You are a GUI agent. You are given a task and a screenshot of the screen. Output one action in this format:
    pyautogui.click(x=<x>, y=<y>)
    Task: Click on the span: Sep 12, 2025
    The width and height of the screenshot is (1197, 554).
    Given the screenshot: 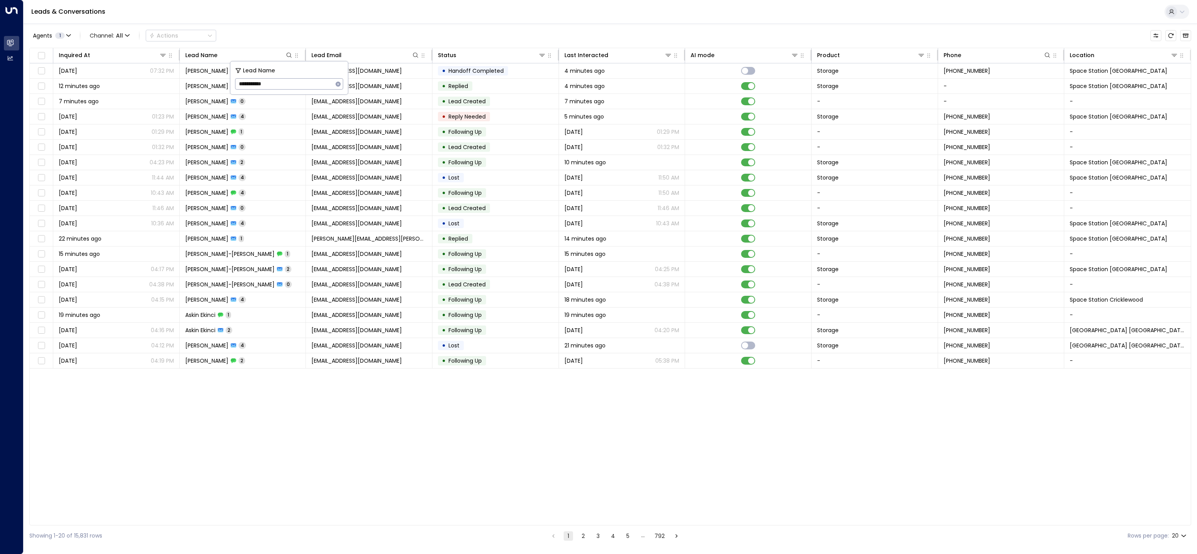 What is the action you would take?
    pyautogui.click(x=573, y=224)
    